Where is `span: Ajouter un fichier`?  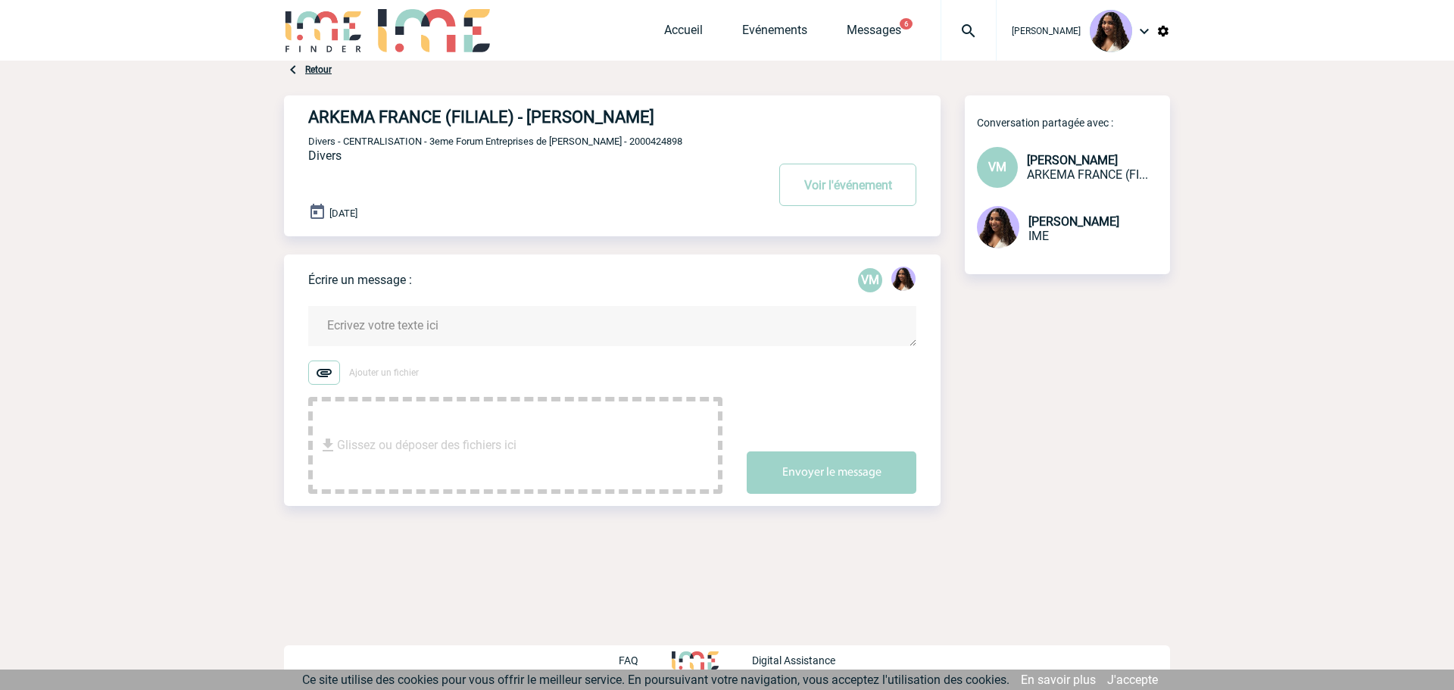 span: Ajouter un fichier is located at coordinates (384, 373).